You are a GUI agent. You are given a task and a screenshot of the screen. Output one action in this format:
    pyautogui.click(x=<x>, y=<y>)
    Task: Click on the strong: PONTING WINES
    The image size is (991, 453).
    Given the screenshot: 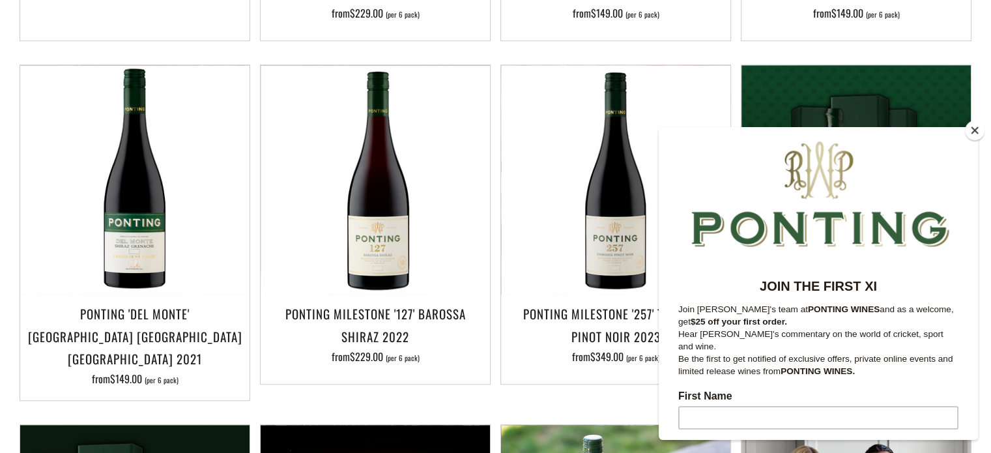 What is the action you would take?
    pyautogui.click(x=185, y=182)
    